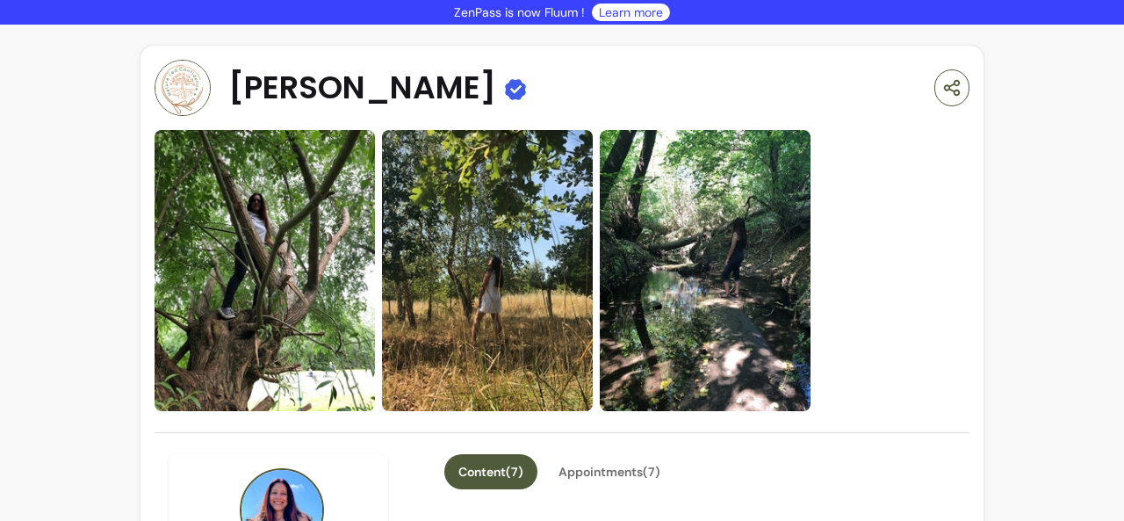 The image size is (1124, 521). Describe the element at coordinates (705, 270) in the screenshot. I see `img: https://d22cr2pskkweo8.cloudfront.net/8e289b08-adeb-4524-b149-7d3f155aecbb` at that location.